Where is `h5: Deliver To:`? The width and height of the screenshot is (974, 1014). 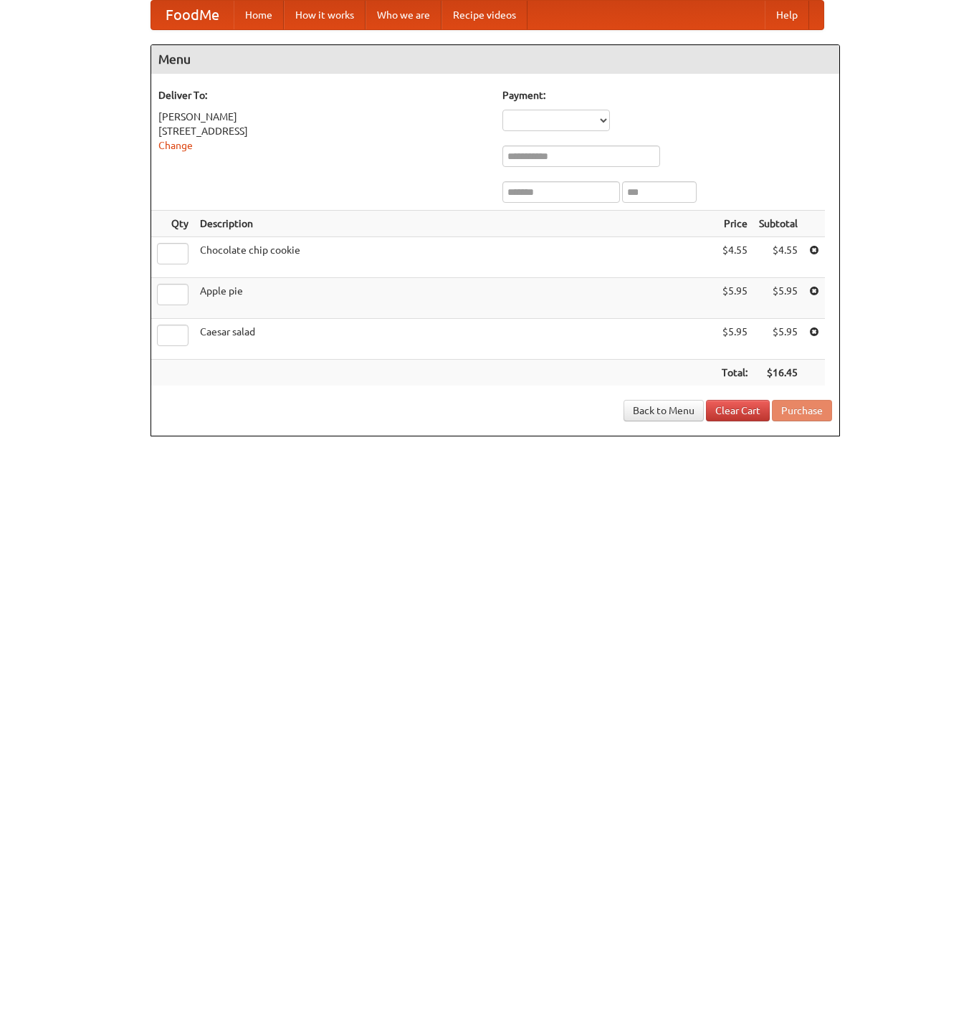
h5: Deliver To: is located at coordinates (323, 95).